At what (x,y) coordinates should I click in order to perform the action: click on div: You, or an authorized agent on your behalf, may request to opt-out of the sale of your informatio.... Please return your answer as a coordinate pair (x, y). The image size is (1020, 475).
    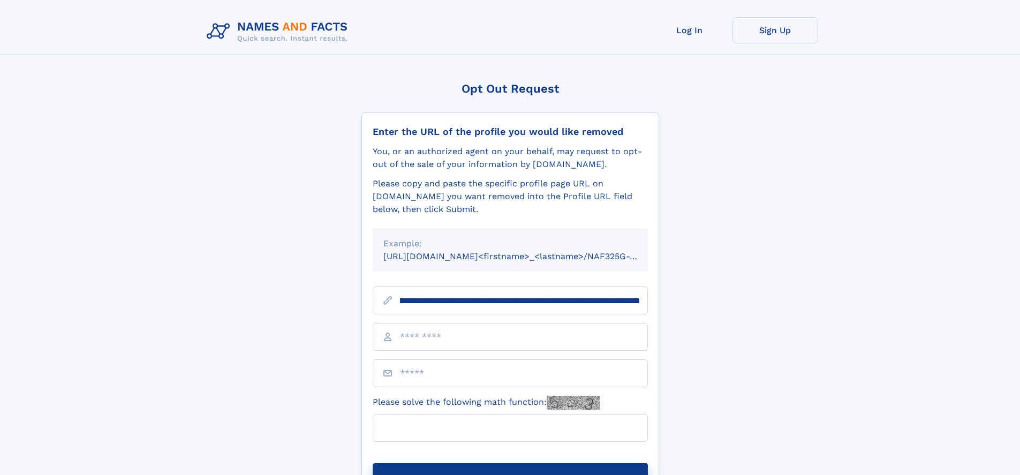
    Looking at the image, I should click on (510, 158).